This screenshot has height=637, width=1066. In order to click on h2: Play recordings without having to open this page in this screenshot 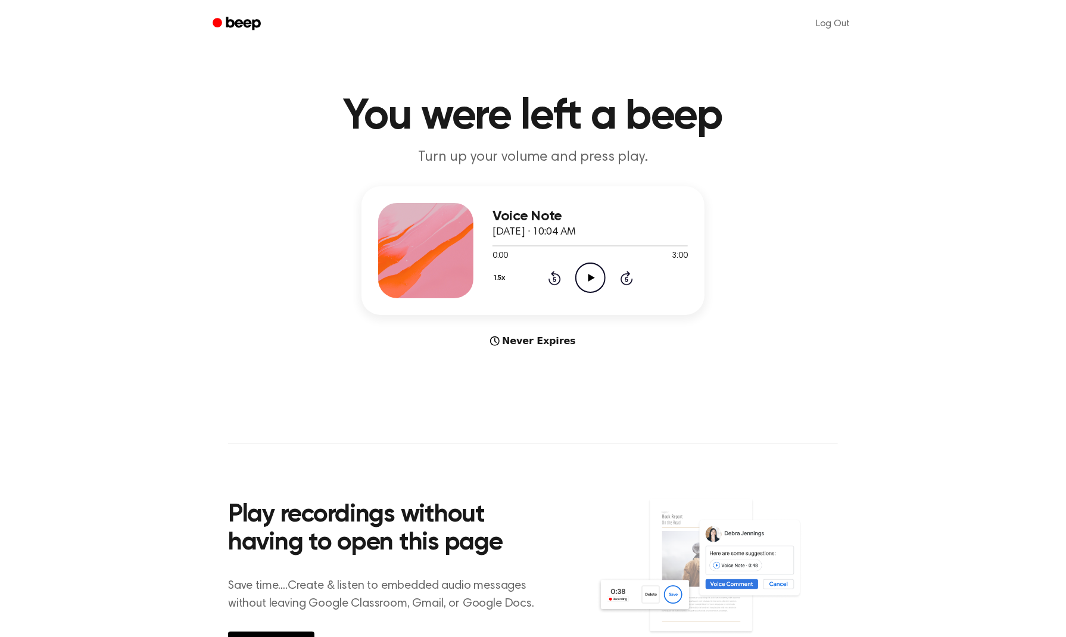, I will do `click(388, 530)`.